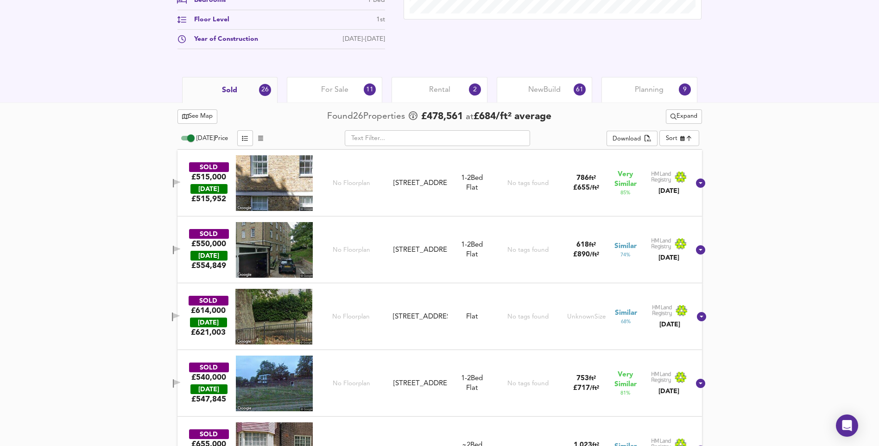 Image resolution: width=879 pixels, height=446 pixels. Describe the element at coordinates (420, 383) in the screenshot. I see `div: 15 Greyladies Gardens, SE10 8AU` at that location.